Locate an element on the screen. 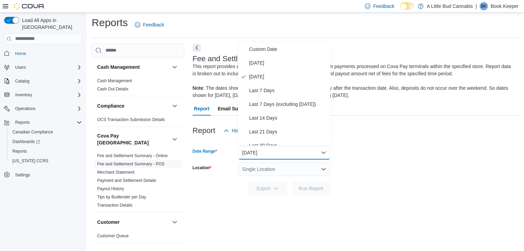  span: Merchant Statement is located at coordinates (116, 173).